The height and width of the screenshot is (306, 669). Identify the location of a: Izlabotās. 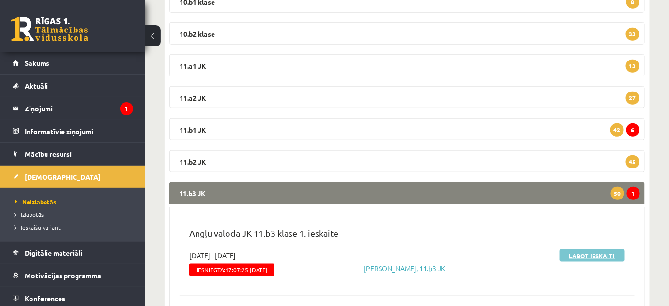
(75, 214).